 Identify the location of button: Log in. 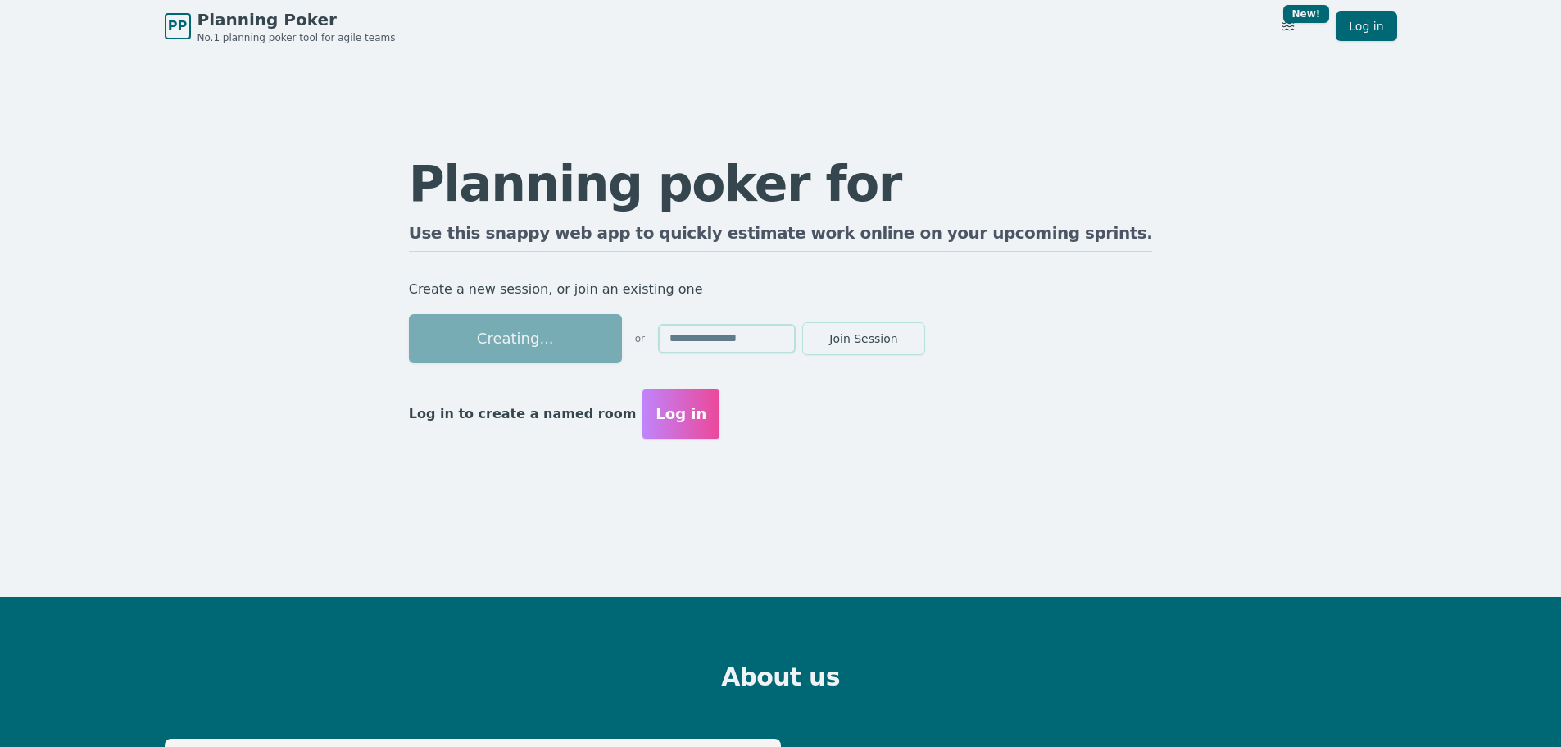
(681, 414).